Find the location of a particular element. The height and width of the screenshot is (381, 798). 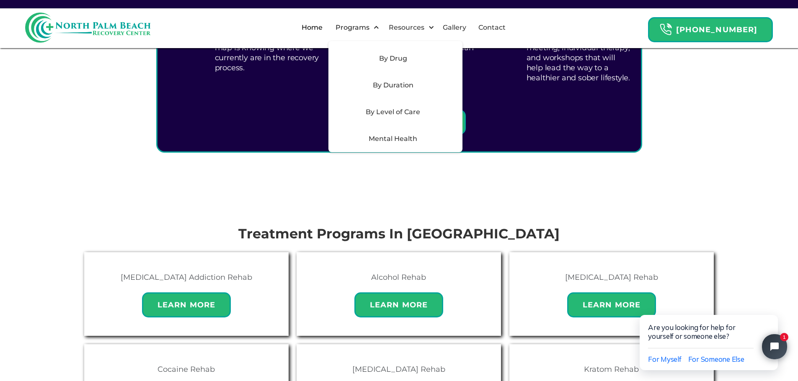

div: Are you looking for help for yourself or someone else? is located at coordinates (87, 44).